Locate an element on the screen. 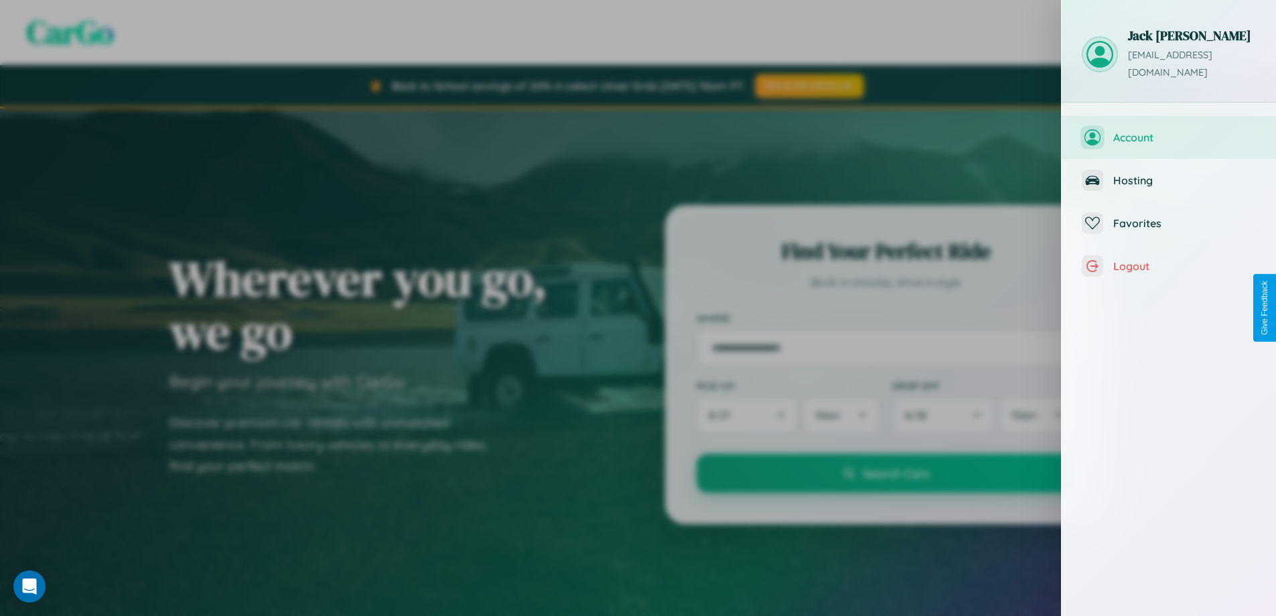 The image size is (1276, 616). span: Favorites is located at coordinates (1184, 223).